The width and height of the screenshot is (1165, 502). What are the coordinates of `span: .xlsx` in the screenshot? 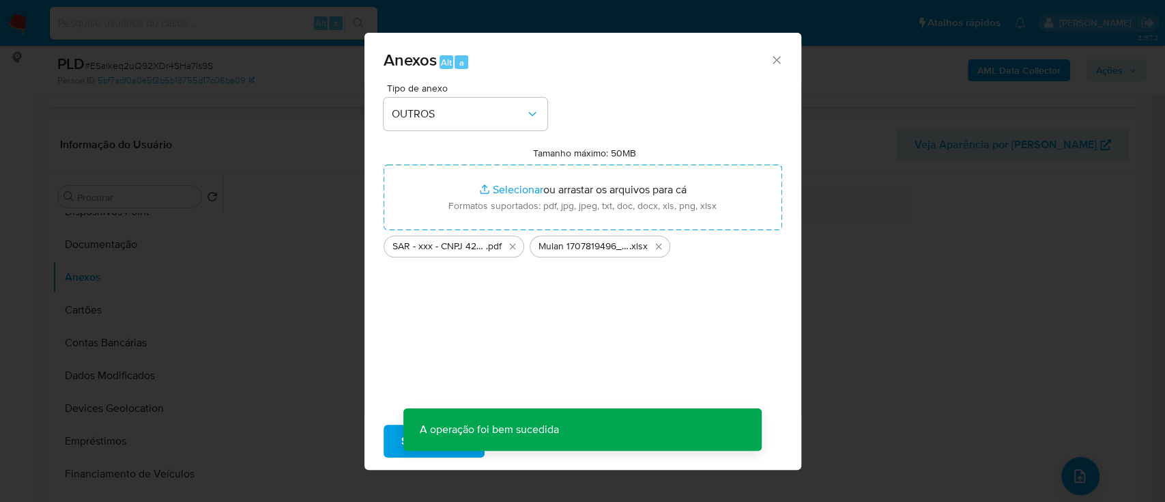 It's located at (638, 246).